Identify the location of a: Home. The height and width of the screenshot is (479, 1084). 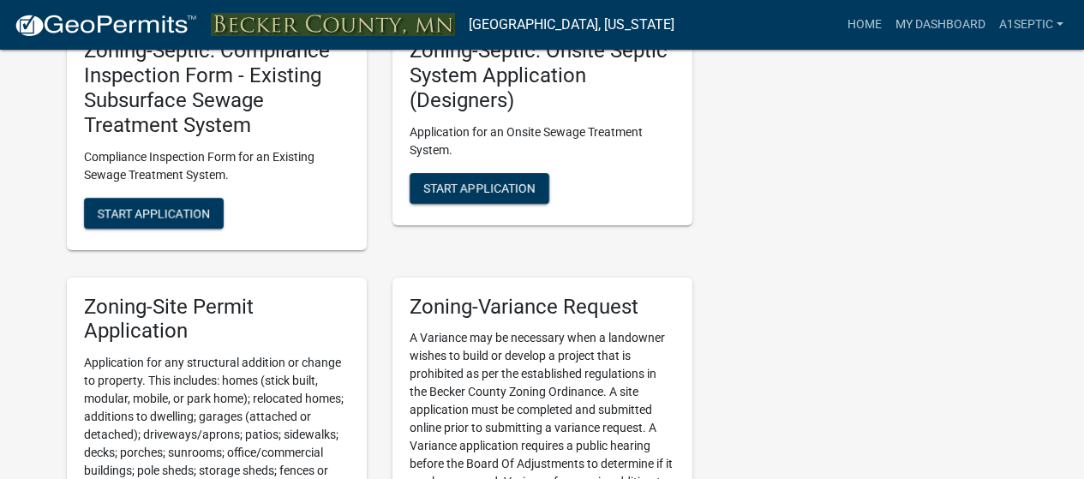
(865, 25).